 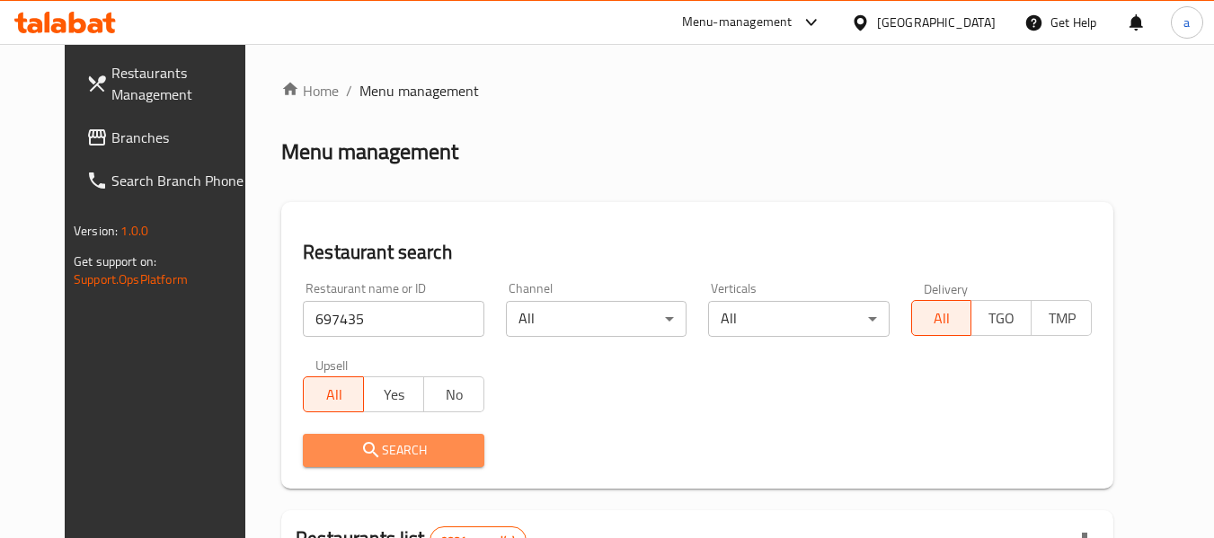 What do you see at coordinates (182, 138) in the screenshot?
I see `span: Branches` at bounding box center [182, 138].